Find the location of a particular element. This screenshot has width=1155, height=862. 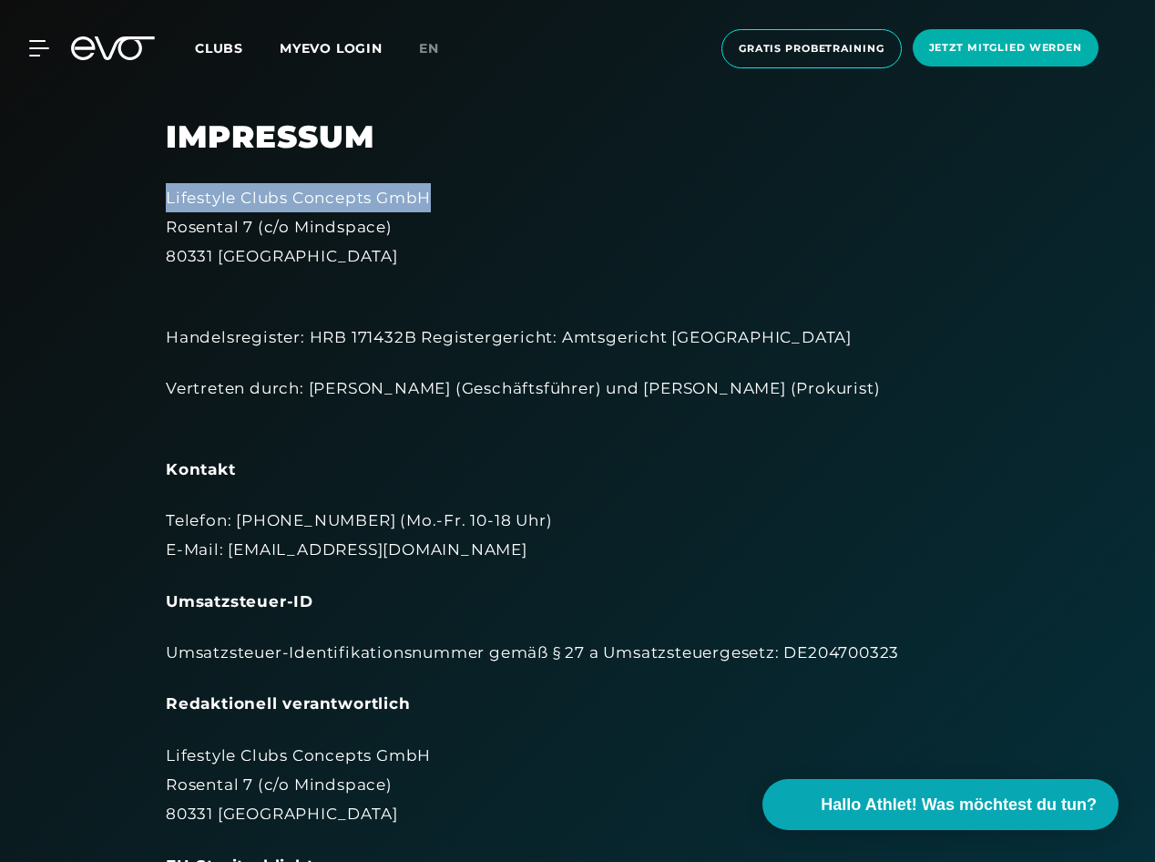

span: Jetzt Mitglied werden is located at coordinates (1006, 47).